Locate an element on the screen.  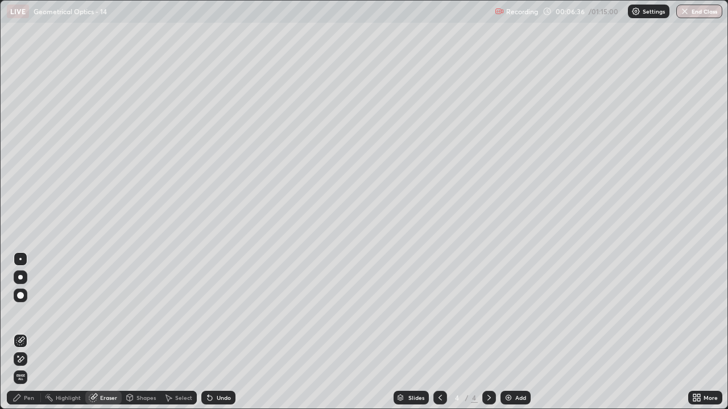
div: Slides is located at coordinates (416, 398).